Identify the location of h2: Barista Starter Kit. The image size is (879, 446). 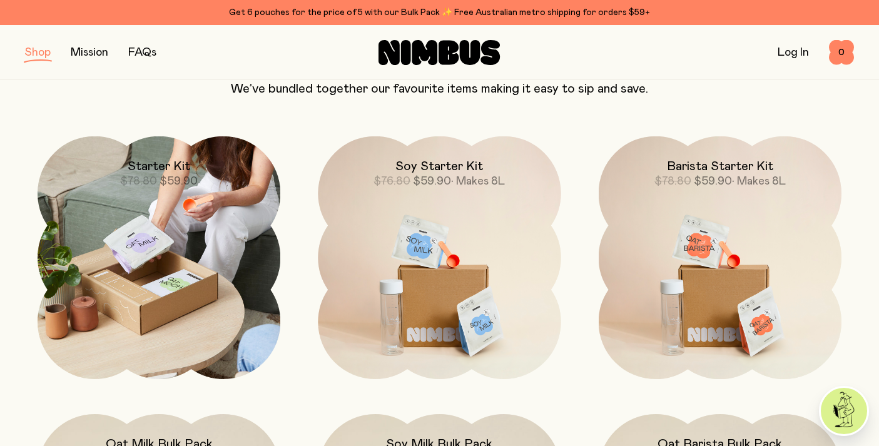
(720, 166).